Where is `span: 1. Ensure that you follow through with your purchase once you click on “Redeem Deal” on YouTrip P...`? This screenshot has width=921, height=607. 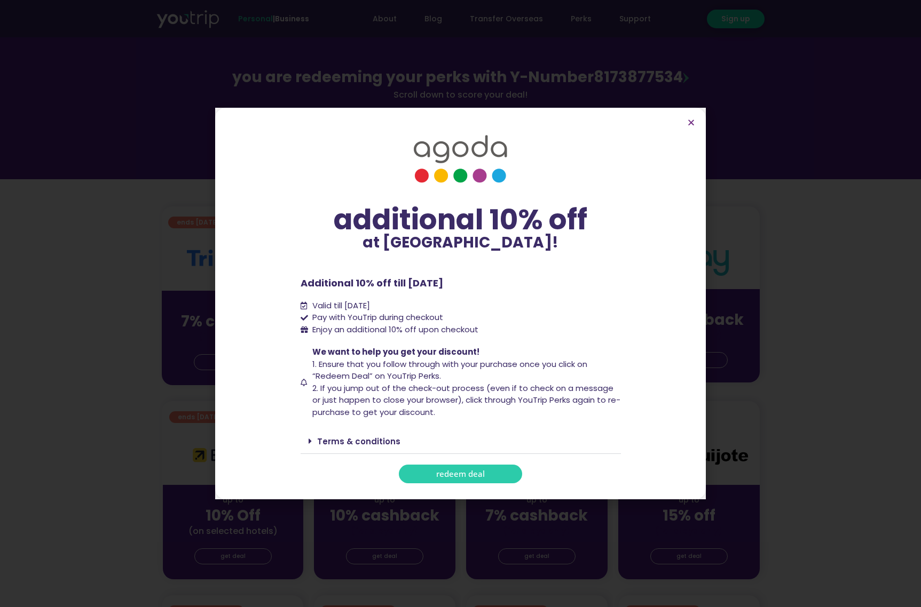 span: 1. Ensure that you follow through with your purchase once you click on “Redeem Deal” on YouTrip P... is located at coordinates (449, 370).